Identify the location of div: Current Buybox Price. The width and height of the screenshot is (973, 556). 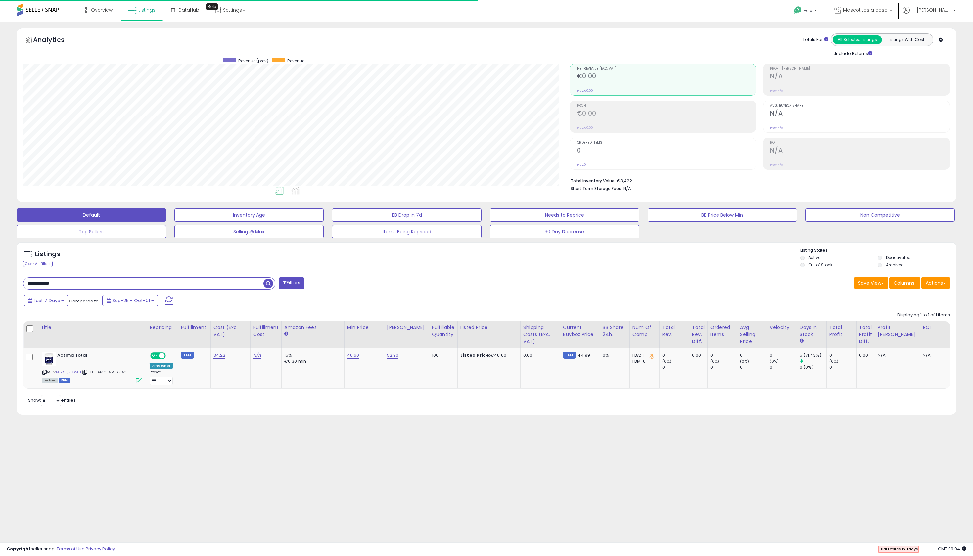
(580, 331).